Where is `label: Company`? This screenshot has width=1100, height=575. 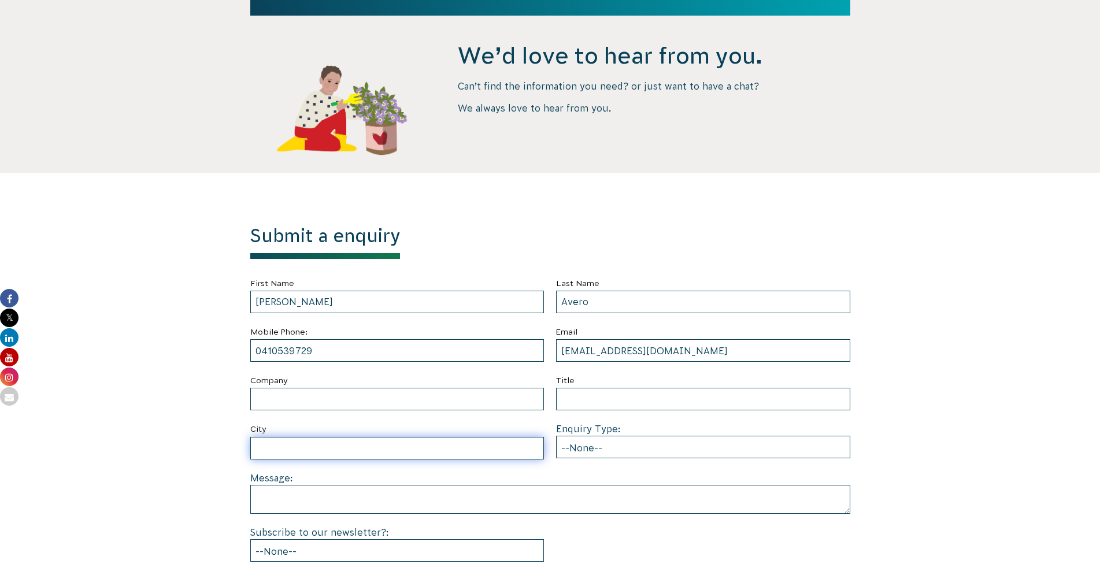 label: Company is located at coordinates (397, 380).